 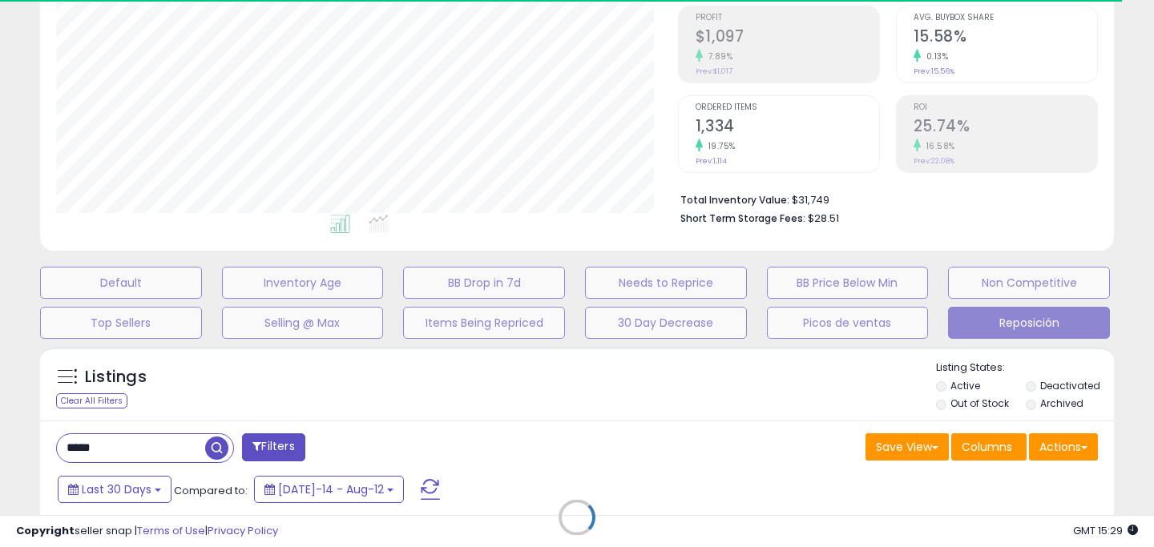 What do you see at coordinates (1005, 127) in the screenshot?
I see `h2: 25.74%` at bounding box center [1005, 127].